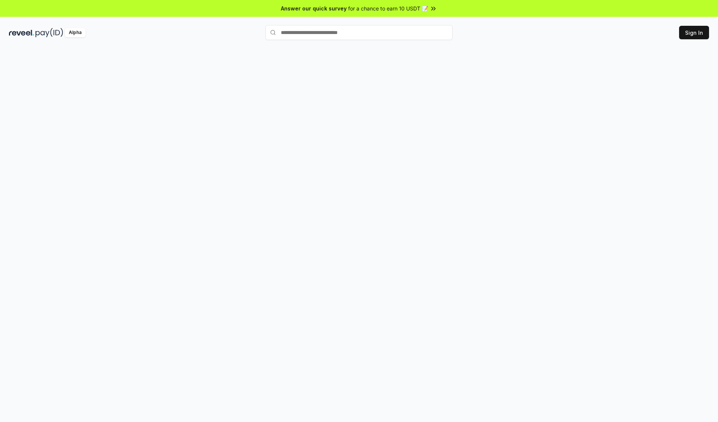  I want to click on div: Alpha, so click(75, 33).